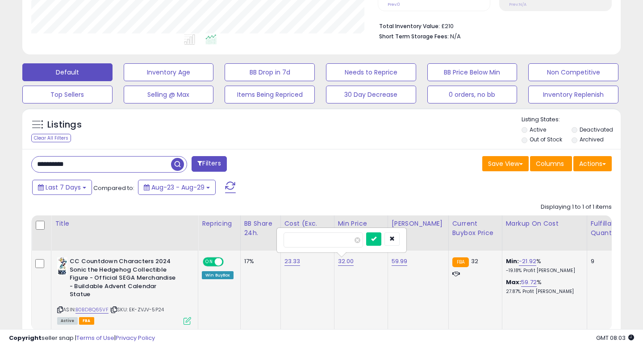  What do you see at coordinates (544, 233) in the screenshot?
I see `th: The percentage added to the cost of goods (COGS) that forms the calculator for Min & Max prices.` at bounding box center [544, 233].